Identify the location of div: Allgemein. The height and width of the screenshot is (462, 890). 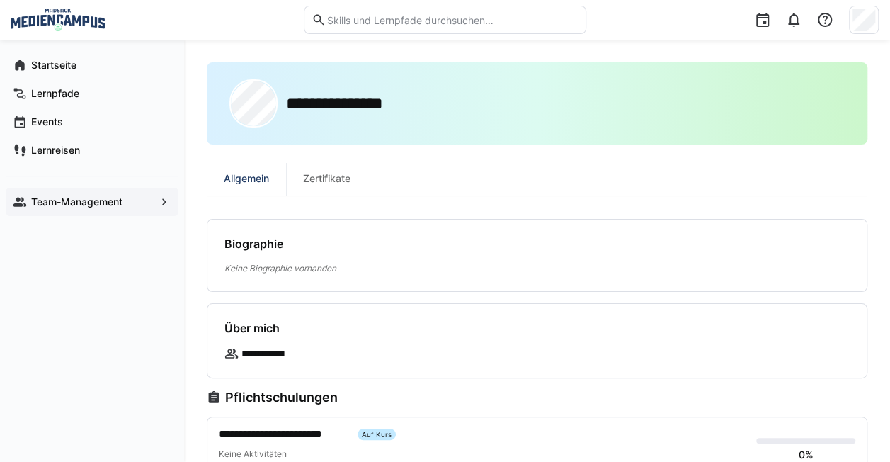
(246, 178).